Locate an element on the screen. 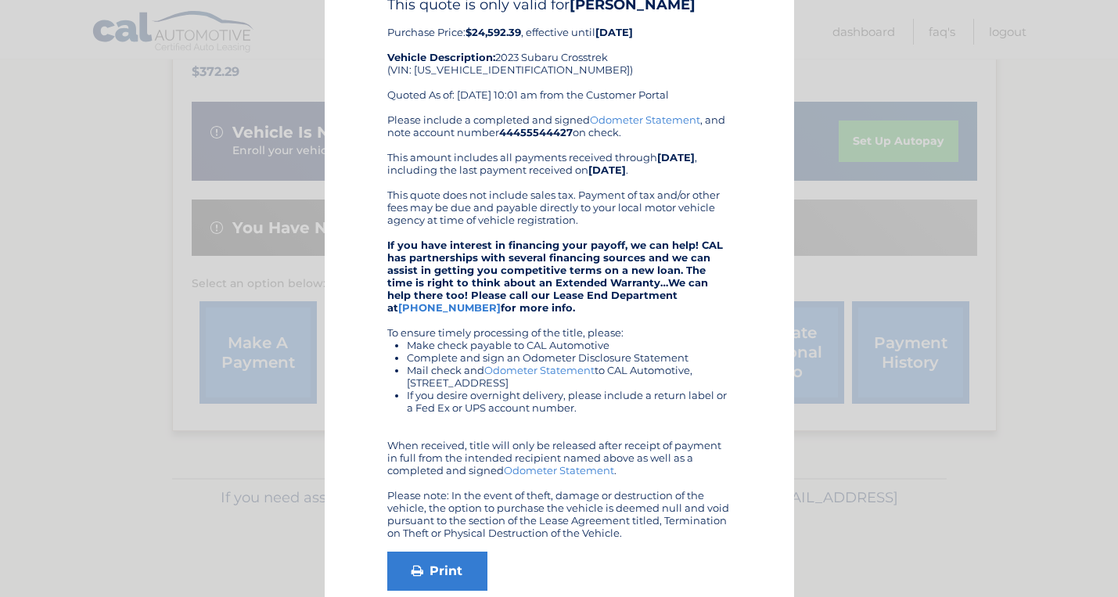  div: Please include a completed and signed , and note account number on check. This amount includes al... is located at coordinates (559, 326).